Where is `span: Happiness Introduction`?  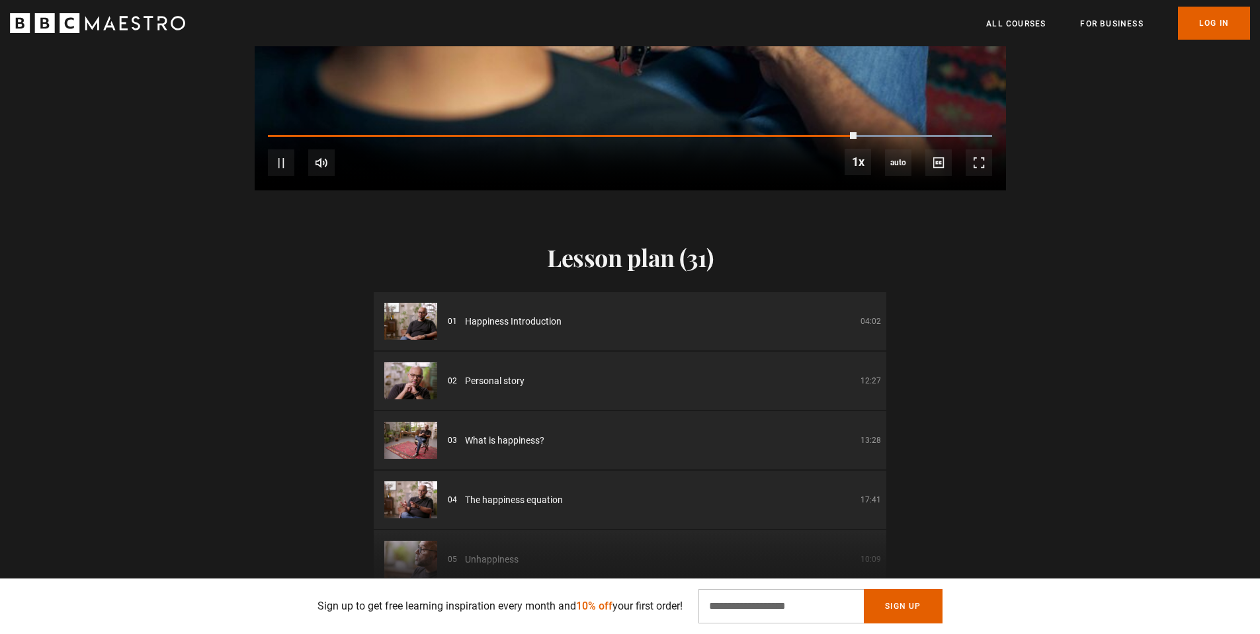 span: Happiness Introduction is located at coordinates (513, 321).